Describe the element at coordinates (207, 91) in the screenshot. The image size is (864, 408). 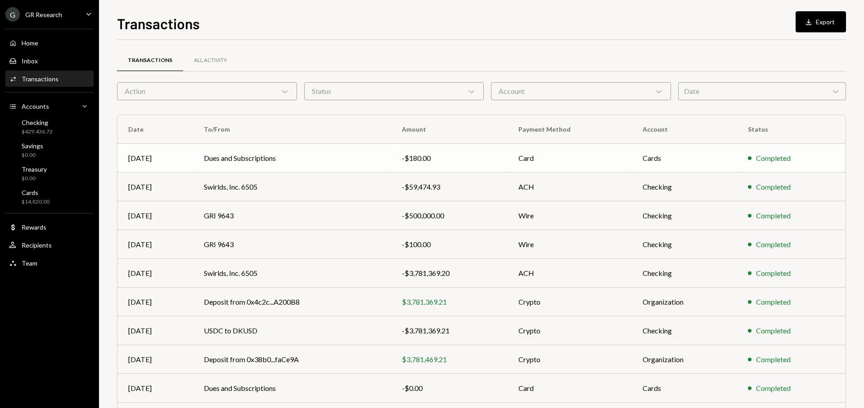
I see `div: Action` at that location.